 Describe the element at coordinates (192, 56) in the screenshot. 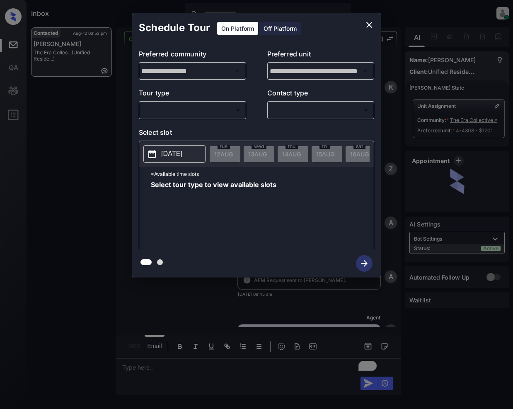

I see `p: Preferred community` at that location.